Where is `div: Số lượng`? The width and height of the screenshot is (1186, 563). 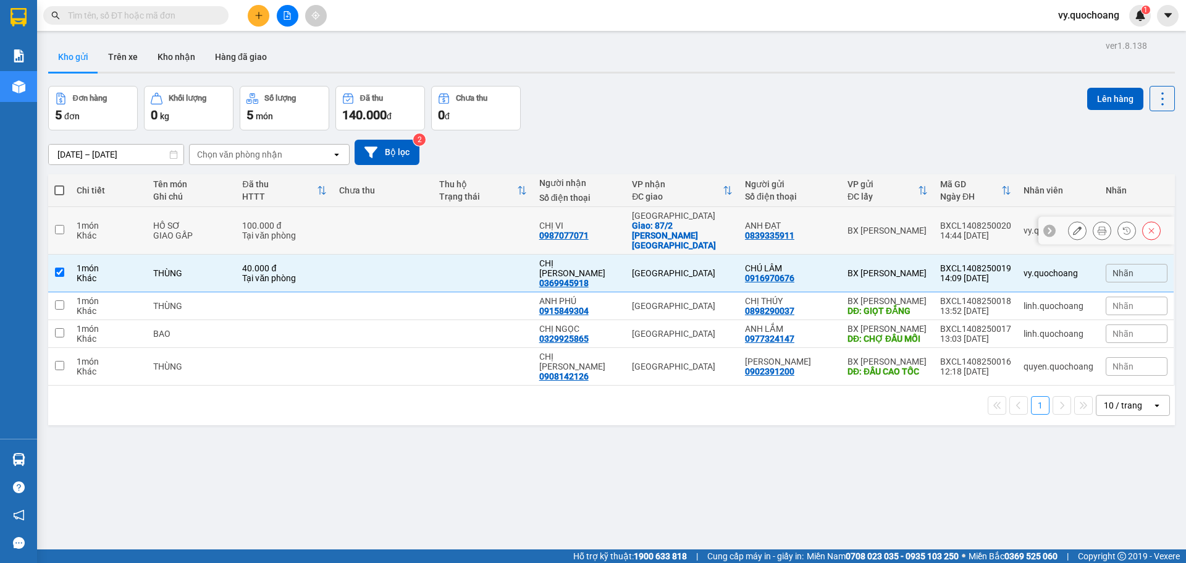
div: Số lượng is located at coordinates (280, 98).